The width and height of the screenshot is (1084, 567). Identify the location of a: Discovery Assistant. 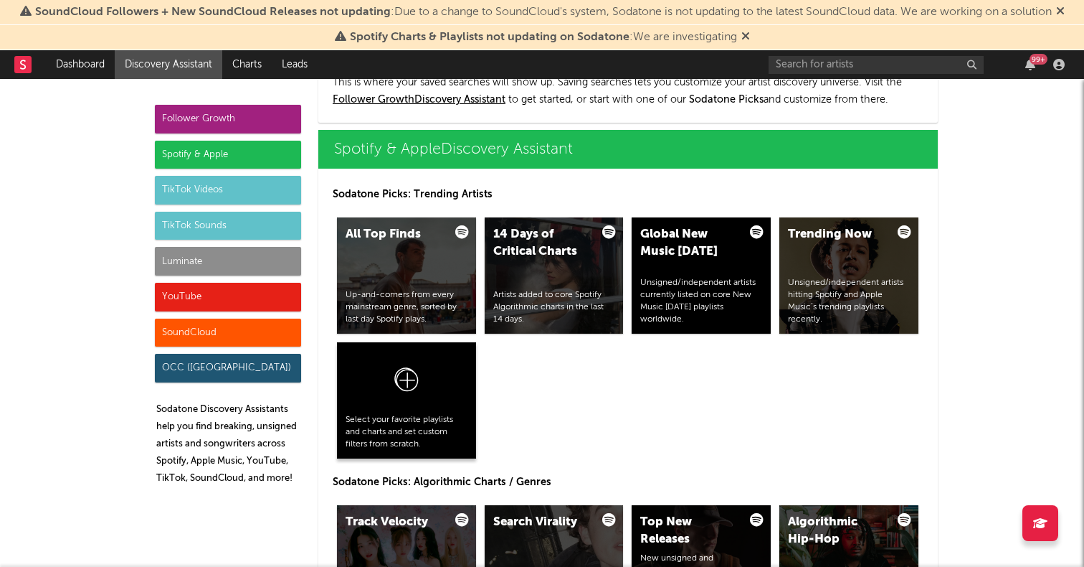
(169, 65).